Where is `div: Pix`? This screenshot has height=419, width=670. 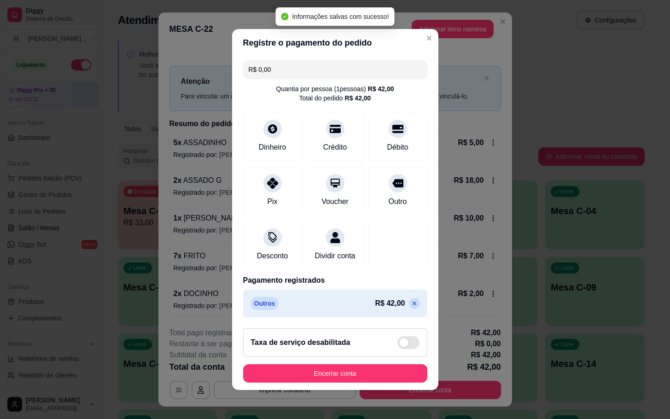 div: Pix is located at coordinates (272, 202).